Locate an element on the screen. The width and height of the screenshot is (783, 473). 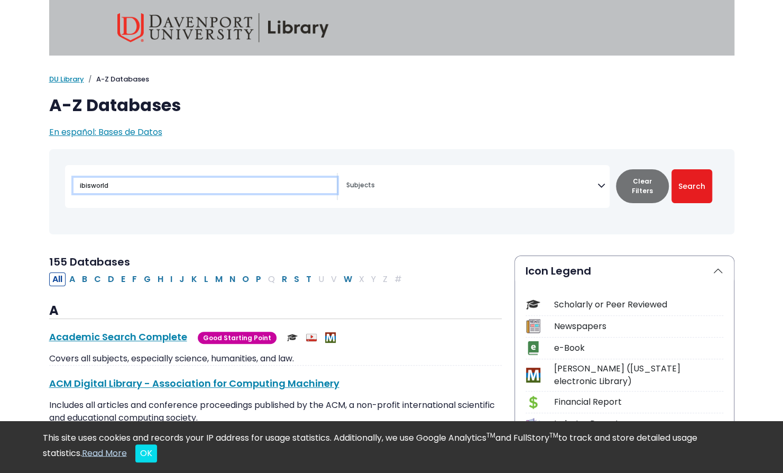
p: Covers all subjects, especially science, humanities, and law. is located at coordinates (275, 358).